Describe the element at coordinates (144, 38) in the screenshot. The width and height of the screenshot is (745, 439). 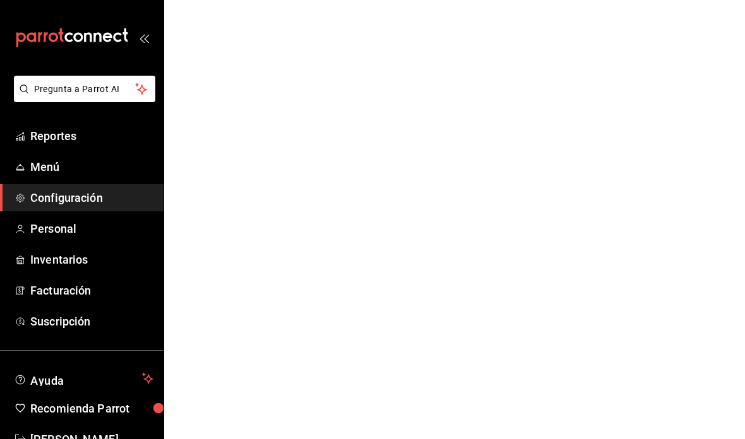
I see `button: open_drawer_menu` at that location.